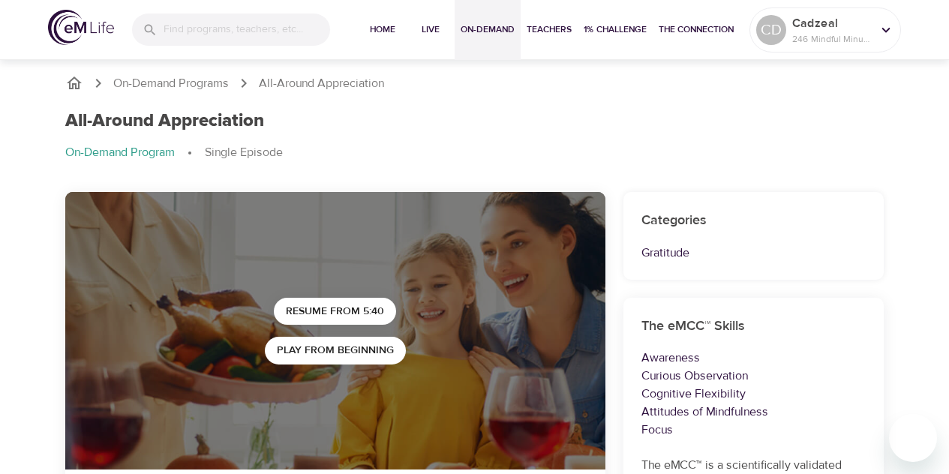  Describe the element at coordinates (334, 311) in the screenshot. I see `span: Resume from 5:40` at that location.